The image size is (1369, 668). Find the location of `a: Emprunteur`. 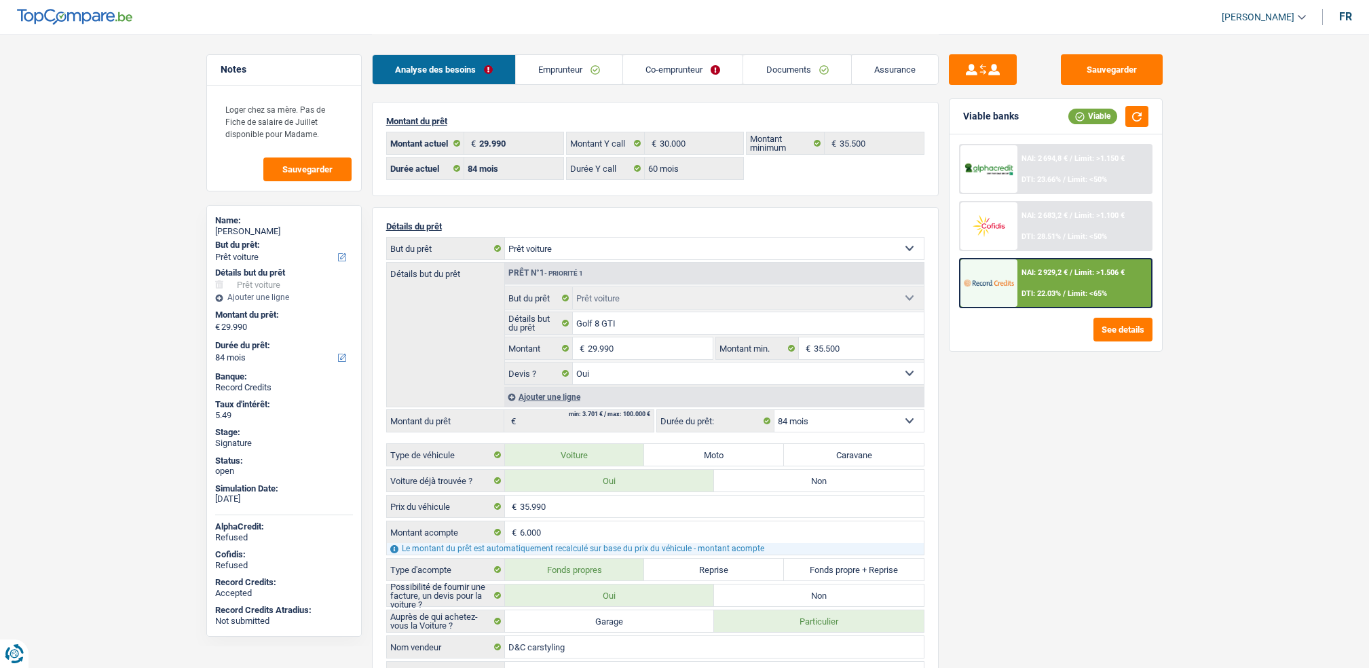

a: Emprunteur is located at coordinates (569, 69).